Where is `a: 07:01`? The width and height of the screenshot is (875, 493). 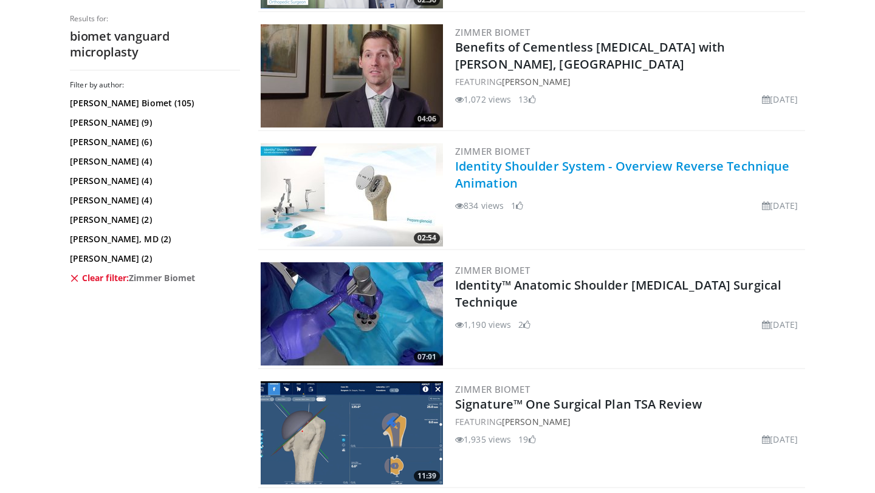
a: 07:01 is located at coordinates (352, 314).